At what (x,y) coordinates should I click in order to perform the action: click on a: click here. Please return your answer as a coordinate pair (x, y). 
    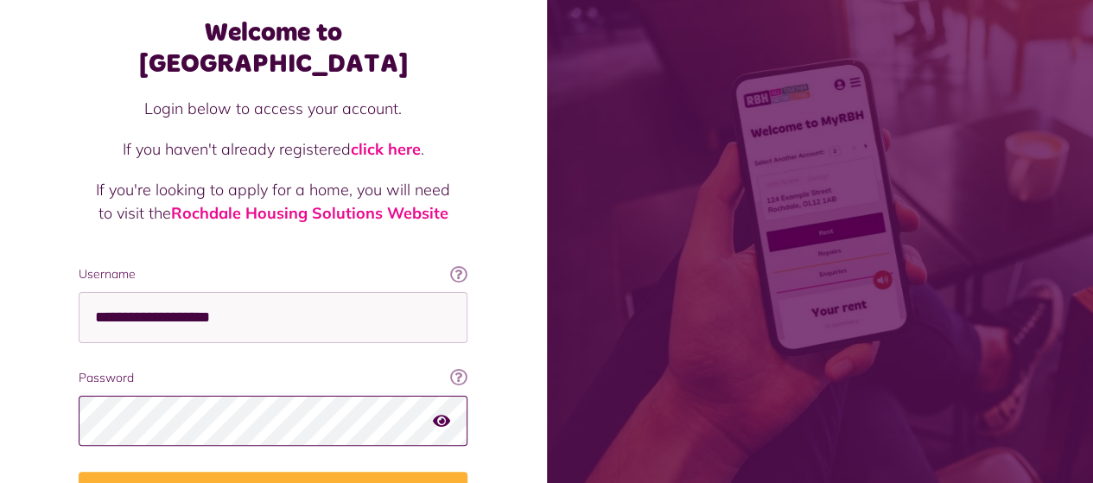
    Looking at the image, I should click on (385, 149).